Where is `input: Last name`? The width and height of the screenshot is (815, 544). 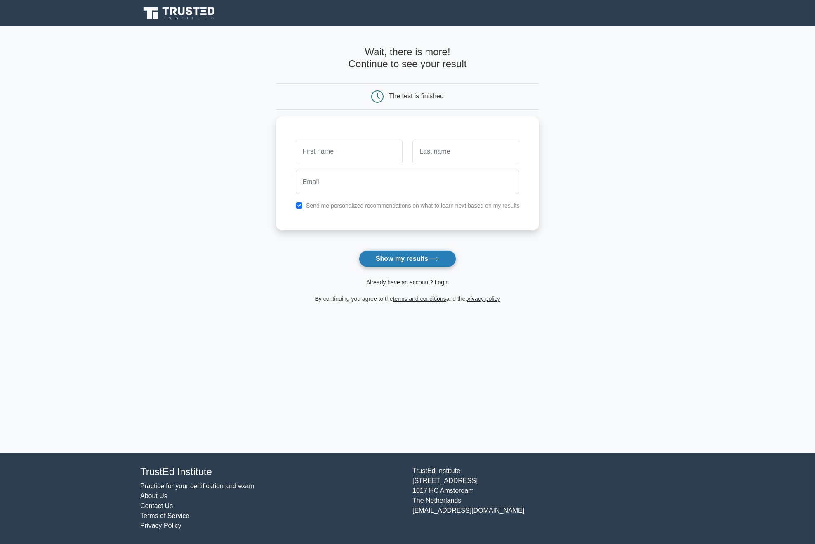 input: Last name is located at coordinates (466, 151).